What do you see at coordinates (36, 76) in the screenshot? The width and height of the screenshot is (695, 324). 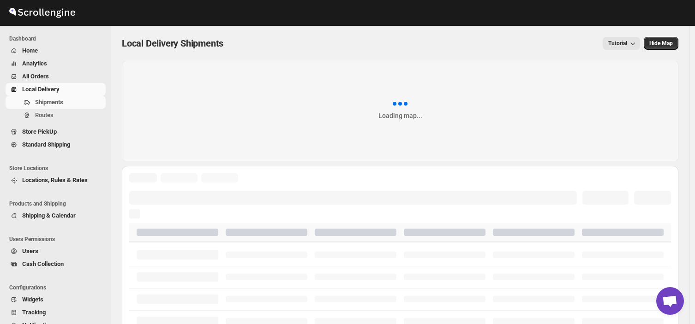 I see `span: All Orders` at bounding box center [36, 76].